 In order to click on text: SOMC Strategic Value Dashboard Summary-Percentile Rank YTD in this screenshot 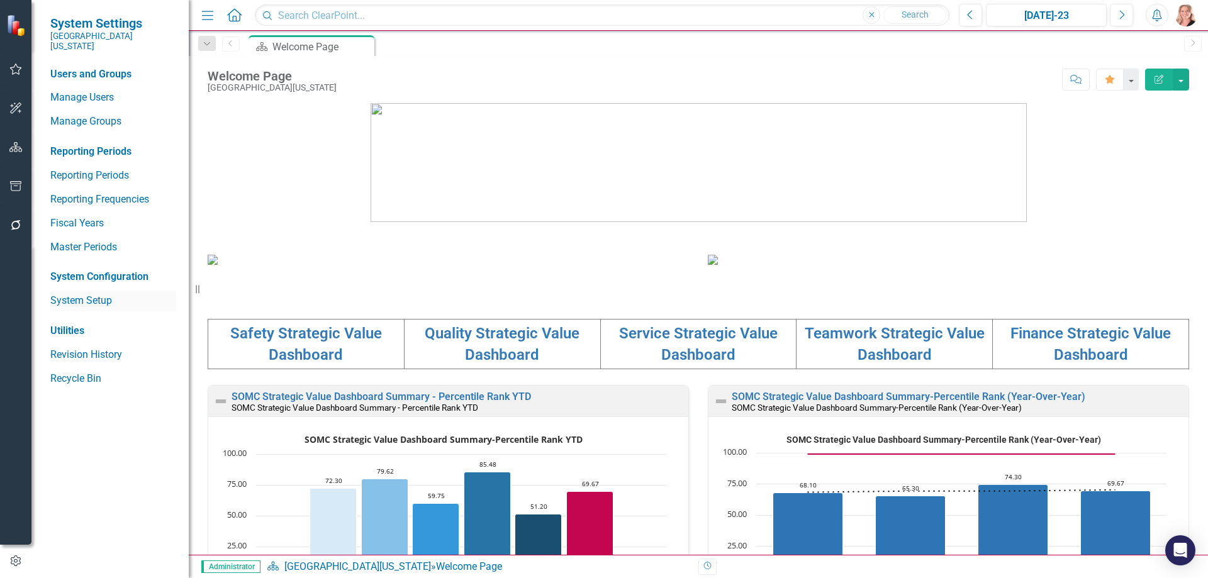, I will do `click(443, 439)`.